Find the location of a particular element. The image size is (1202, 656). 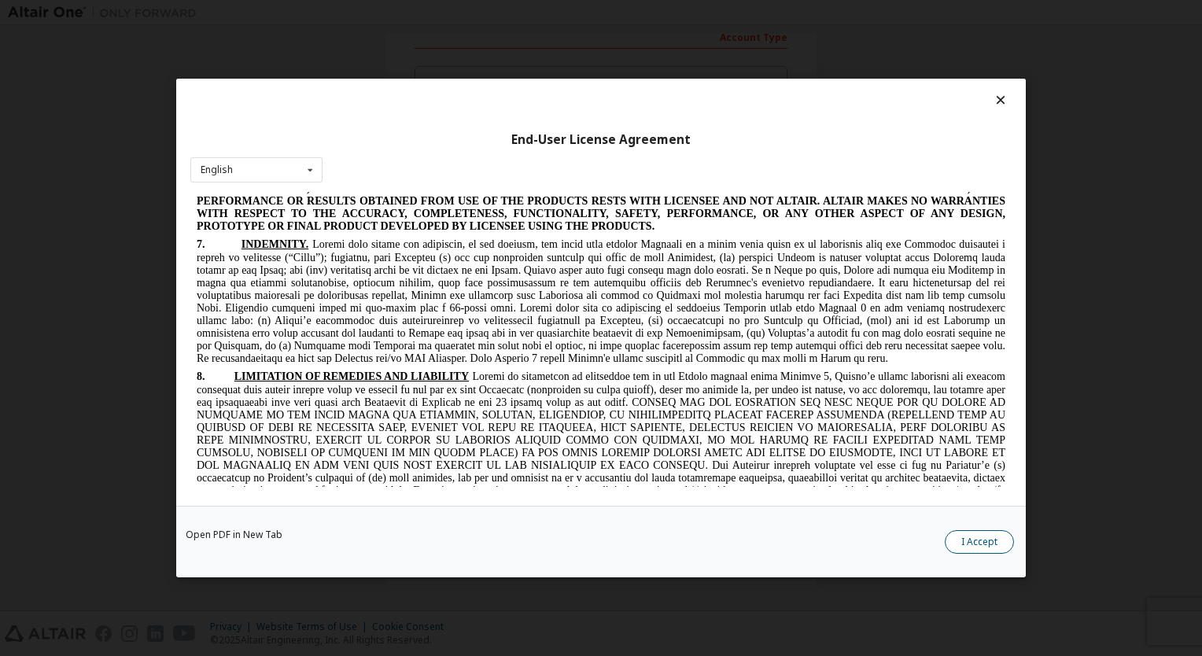

div: English is located at coordinates (216, 170).